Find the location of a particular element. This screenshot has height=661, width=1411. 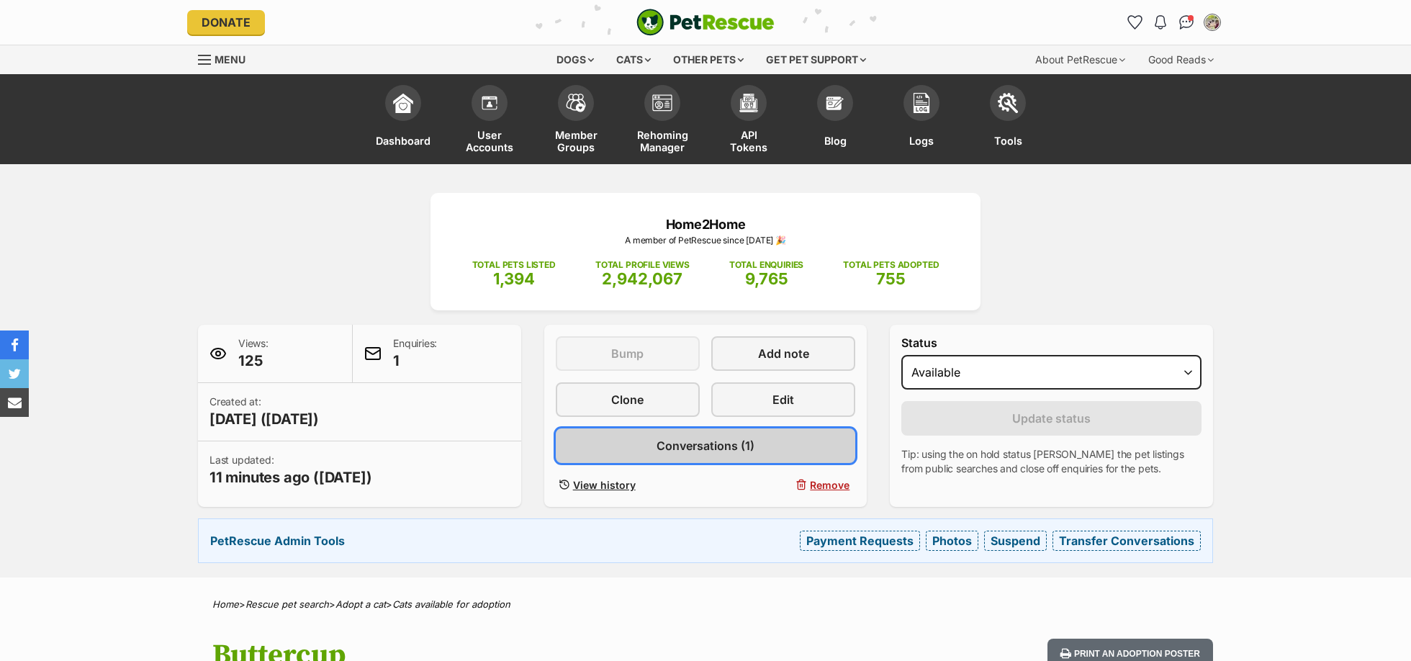

a: PetRescue is located at coordinates (706, 22).